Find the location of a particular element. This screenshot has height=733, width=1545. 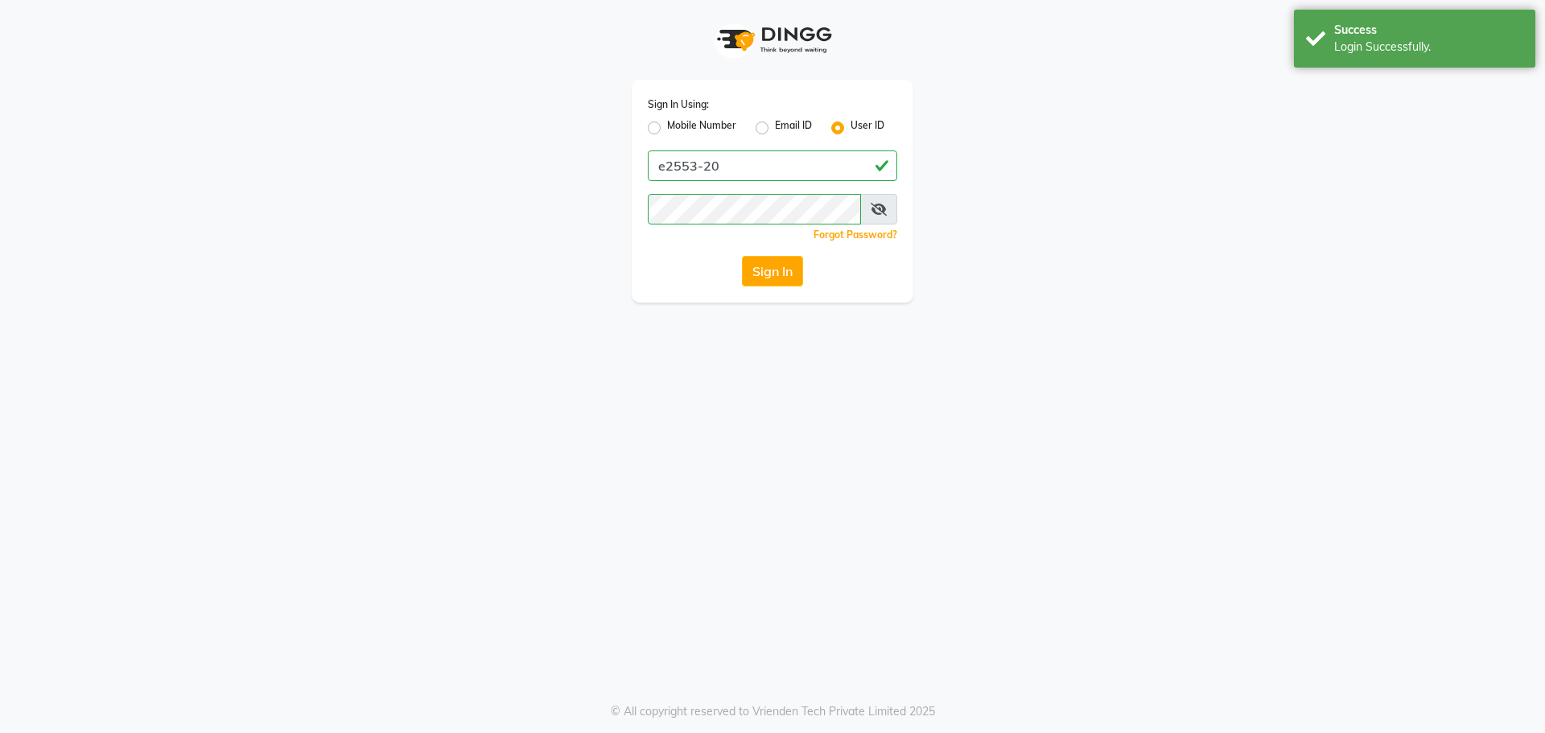

img: logo1.svg is located at coordinates (772, 39).